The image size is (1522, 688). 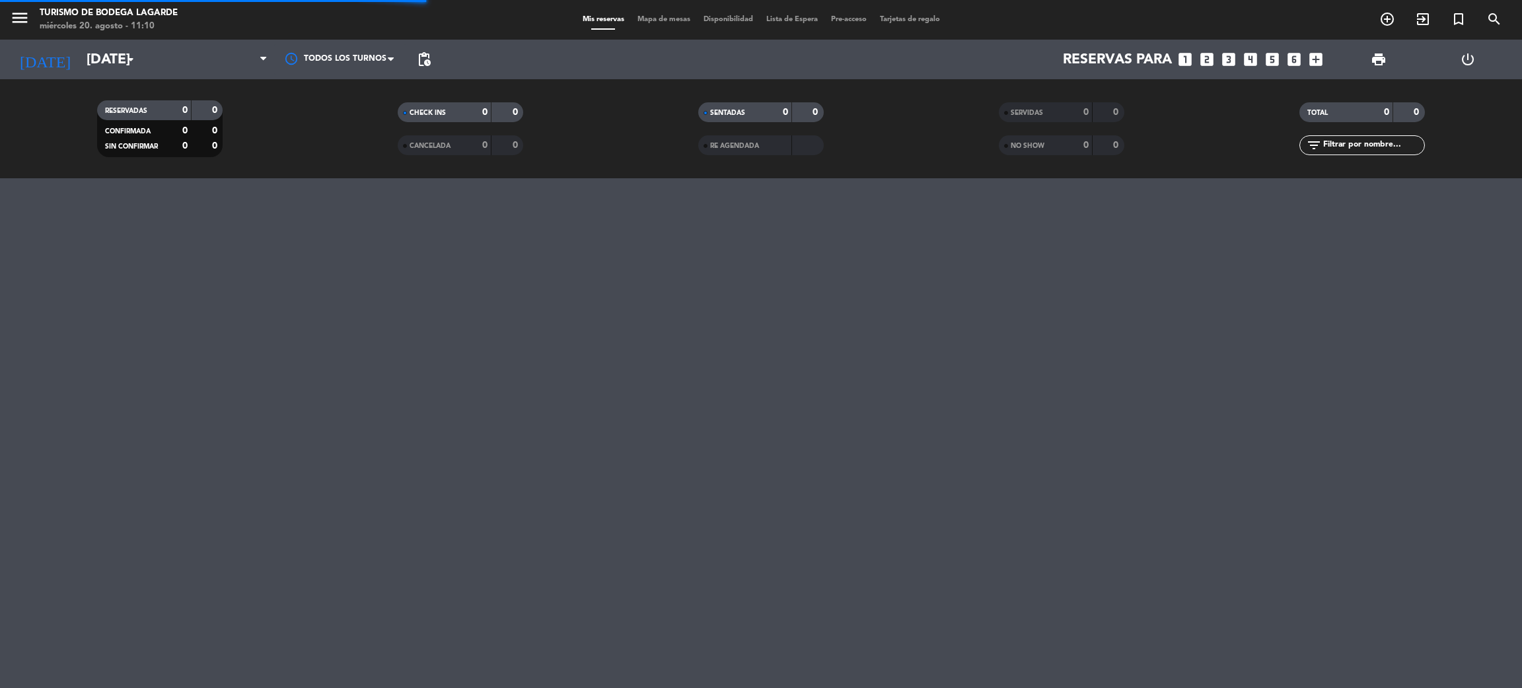 I want to click on span: RESERVADAS, so click(x=126, y=111).